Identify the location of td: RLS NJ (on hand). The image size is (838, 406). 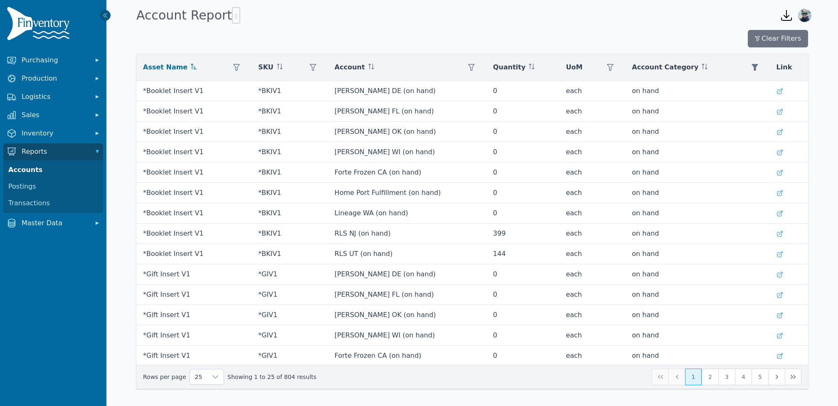
(407, 234).